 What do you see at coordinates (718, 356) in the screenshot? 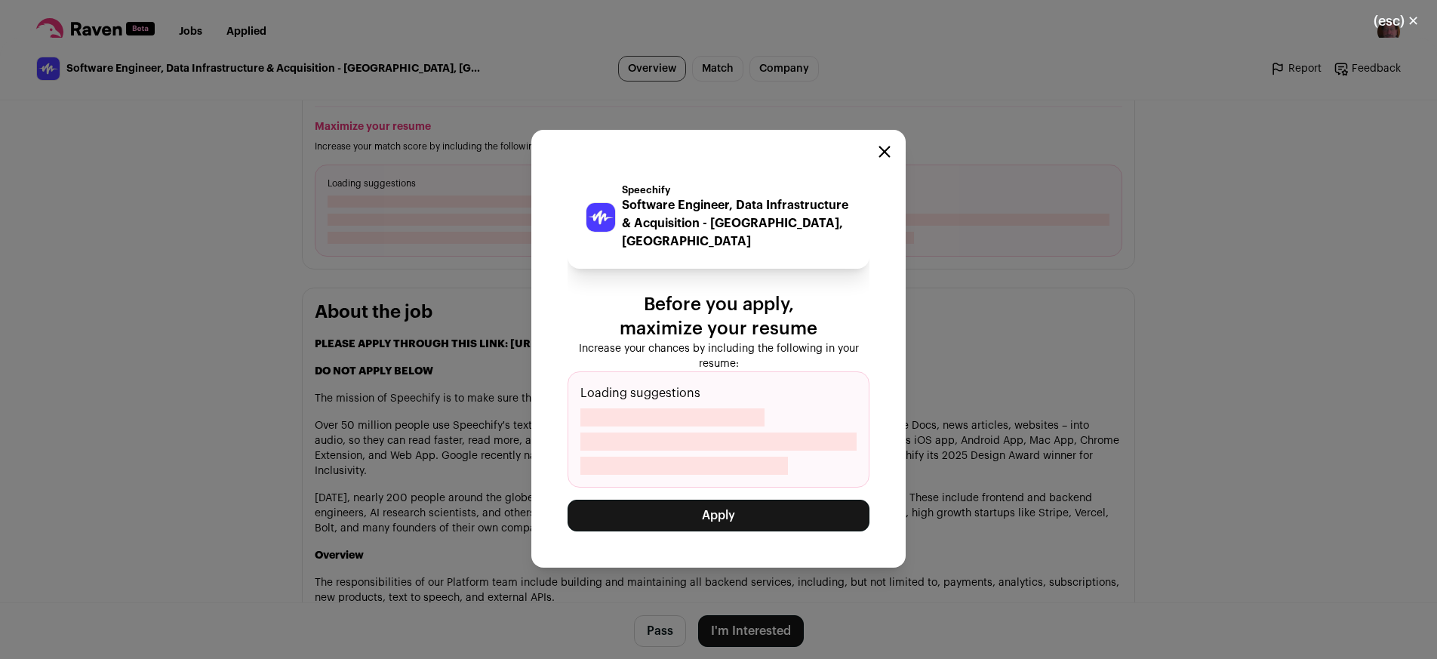
I see `p: Increase your chances by including the following in your resume:` at bounding box center [718, 356].